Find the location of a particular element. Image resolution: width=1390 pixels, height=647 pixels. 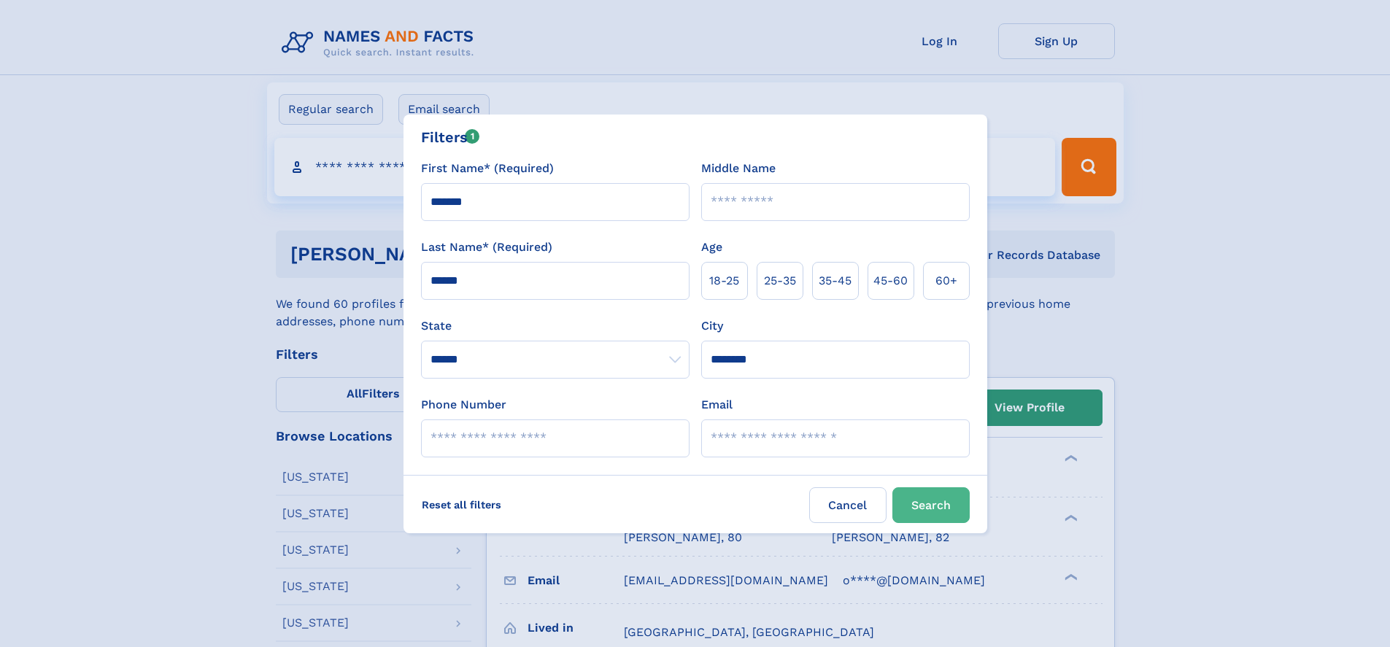

label: Age is located at coordinates (711, 247).